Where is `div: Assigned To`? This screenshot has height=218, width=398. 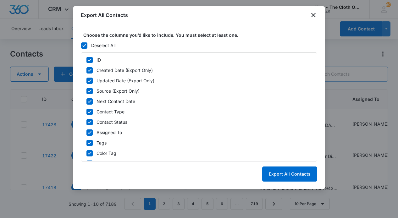 div: Assigned To is located at coordinates (109, 132).